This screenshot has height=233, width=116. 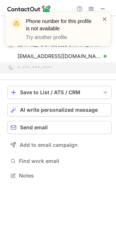 I want to click on span: Send email, so click(x=34, y=127).